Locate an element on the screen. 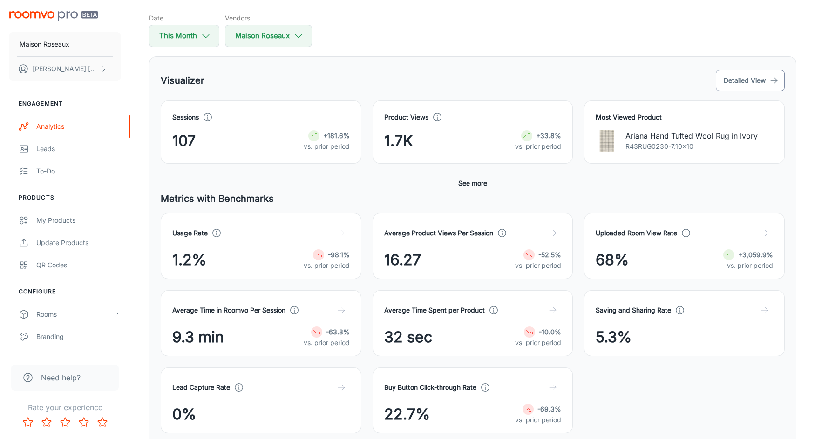 The height and width of the screenshot is (439, 815). span: 5.3% is located at coordinates (613, 337).